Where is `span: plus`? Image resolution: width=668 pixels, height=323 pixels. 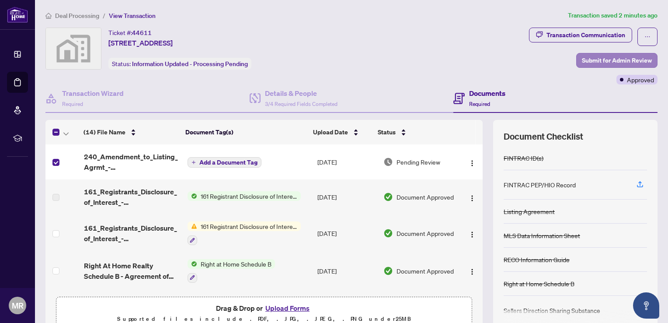 span: plus is located at coordinates (194, 162).